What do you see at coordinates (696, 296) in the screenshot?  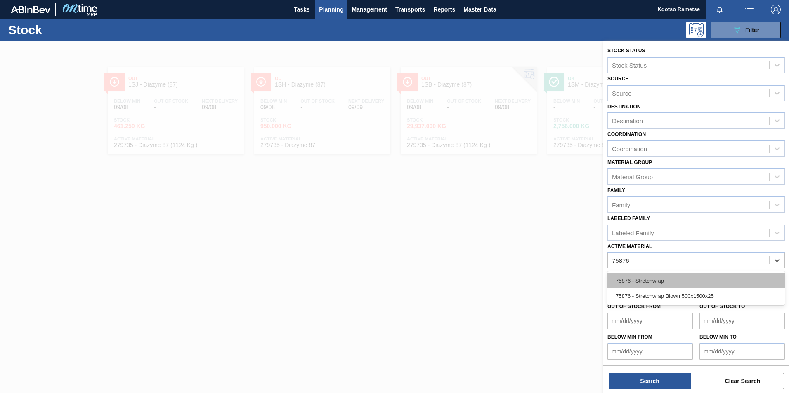 I see `div: 75876 - Stretchwrap Blown 500x1500x25` at bounding box center [696, 296].